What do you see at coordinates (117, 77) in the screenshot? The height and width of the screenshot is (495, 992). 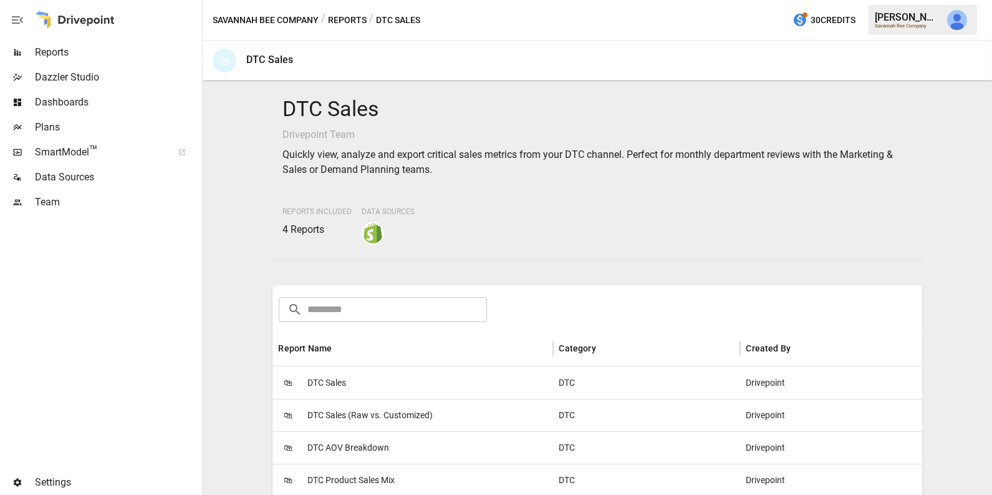 I see `span: Dazzler Studio` at bounding box center [117, 77].